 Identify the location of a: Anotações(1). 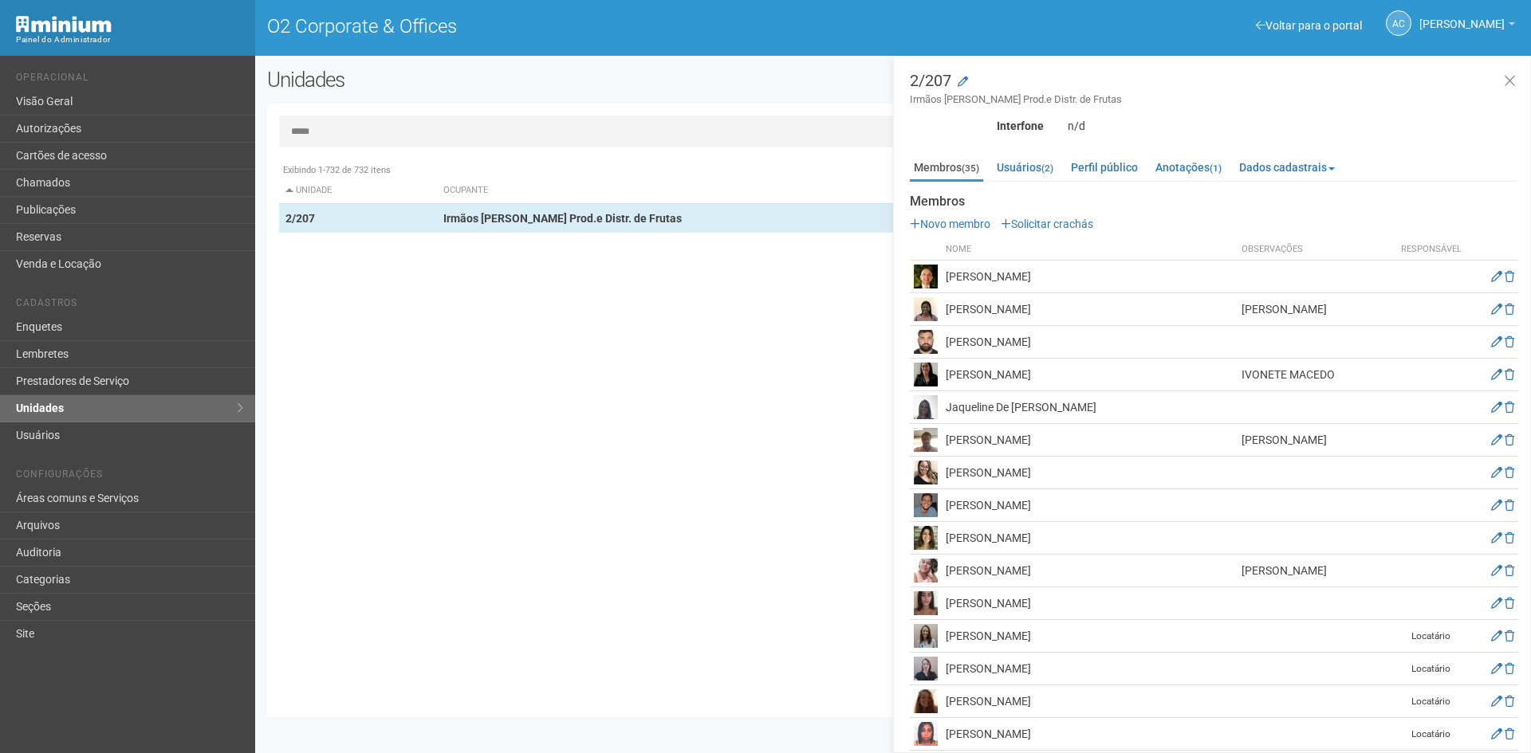
(1188, 167).